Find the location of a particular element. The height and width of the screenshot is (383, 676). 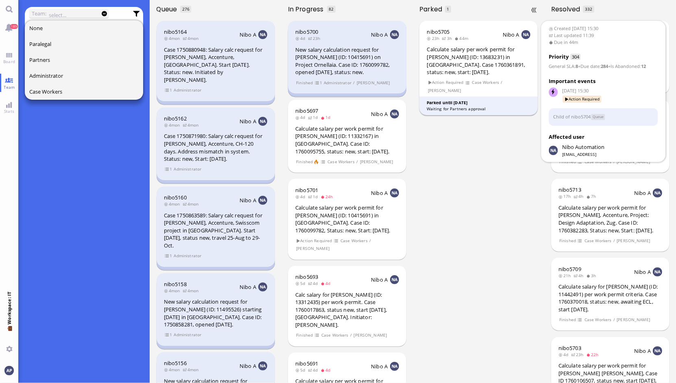

span: Priority is located at coordinates (559, 57).